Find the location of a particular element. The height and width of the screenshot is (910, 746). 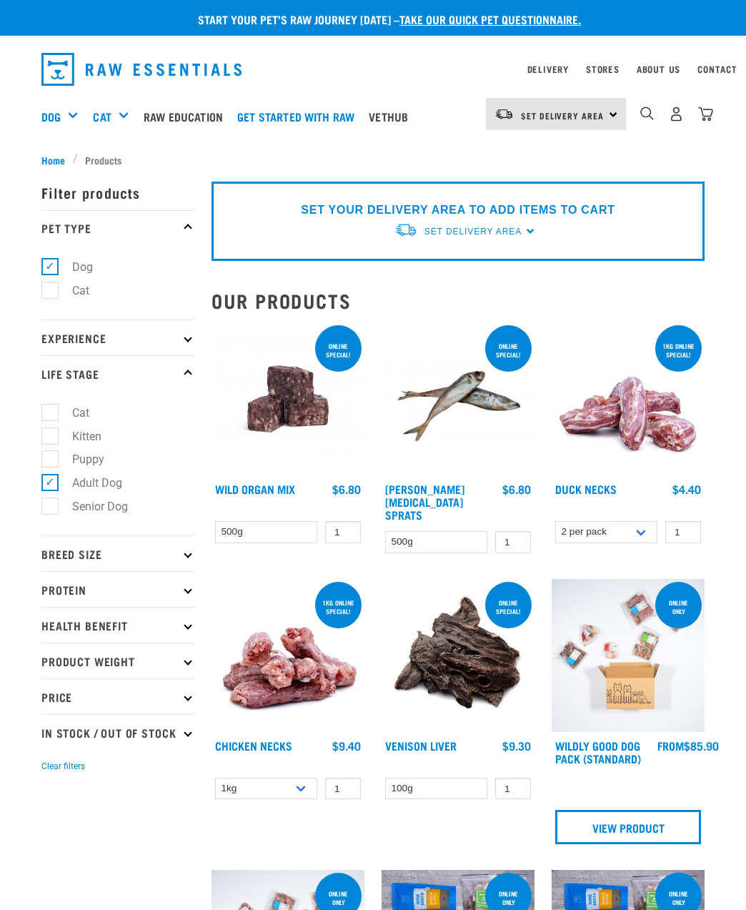

p: Experience is located at coordinates (118, 337).